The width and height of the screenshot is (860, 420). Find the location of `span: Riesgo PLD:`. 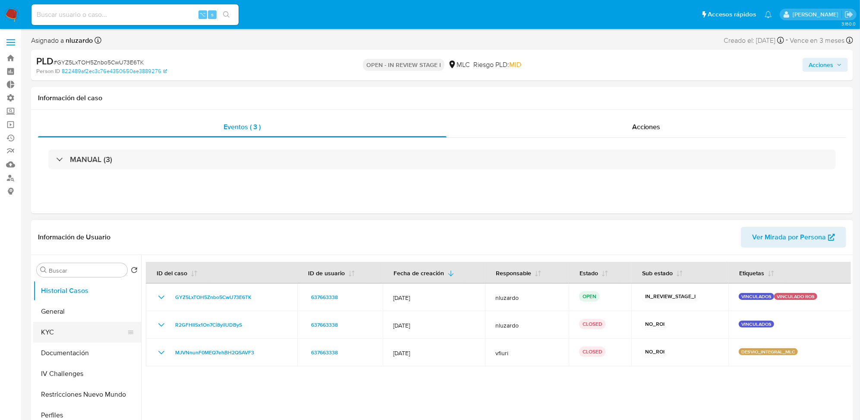

span: Riesgo PLD: is located at coordinates (497, 65).